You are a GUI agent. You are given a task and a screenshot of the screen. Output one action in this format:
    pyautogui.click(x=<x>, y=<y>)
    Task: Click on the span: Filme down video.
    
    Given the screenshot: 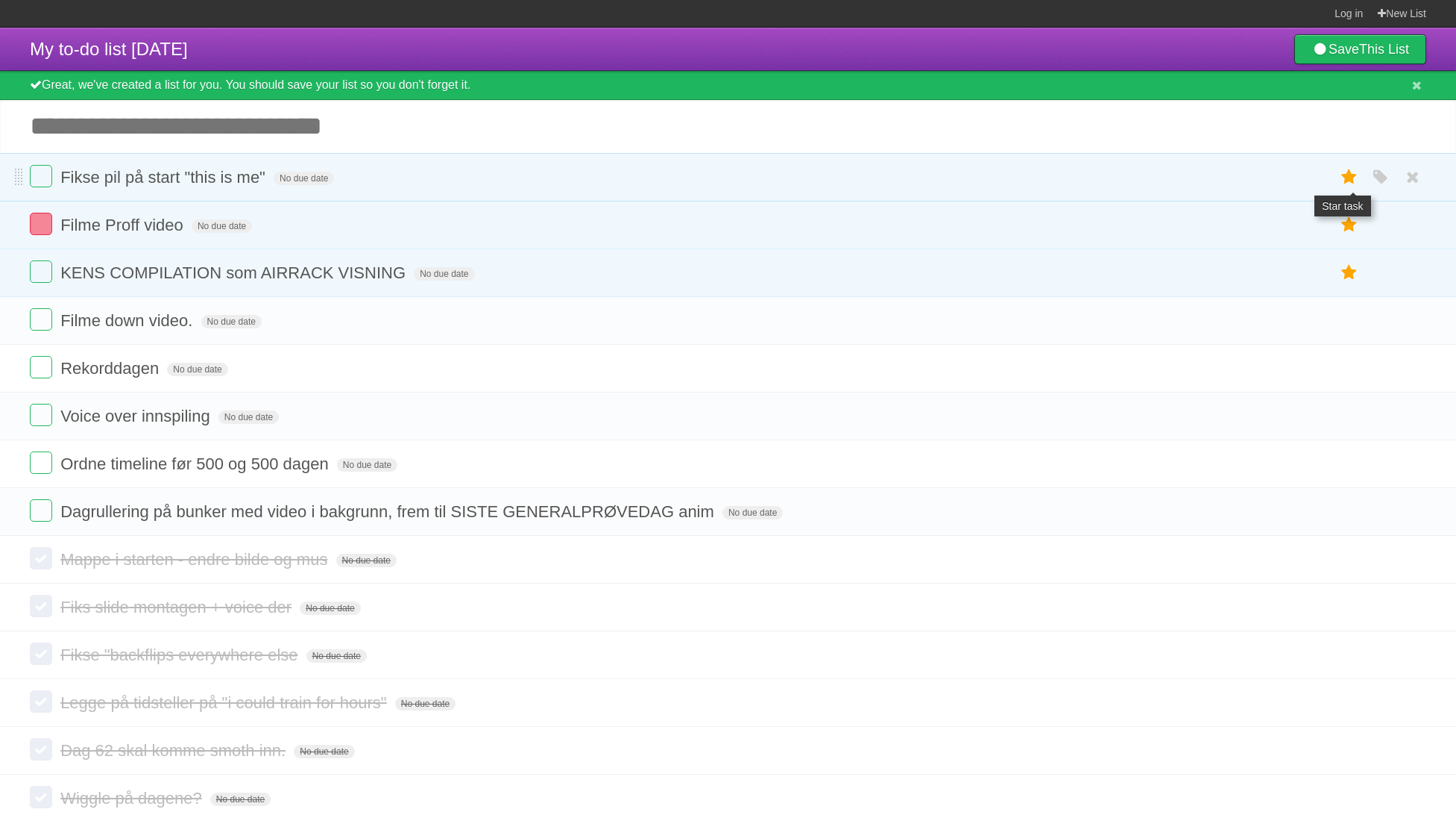 What is the action you would take?
    pyautogui.click(x=129, y=320)
    